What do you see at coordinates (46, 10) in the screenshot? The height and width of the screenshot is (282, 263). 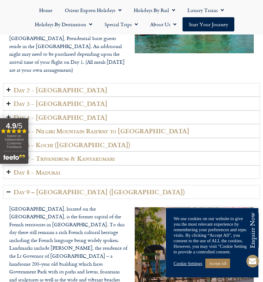 I see `a: Home` at bounding box center [46, 10].